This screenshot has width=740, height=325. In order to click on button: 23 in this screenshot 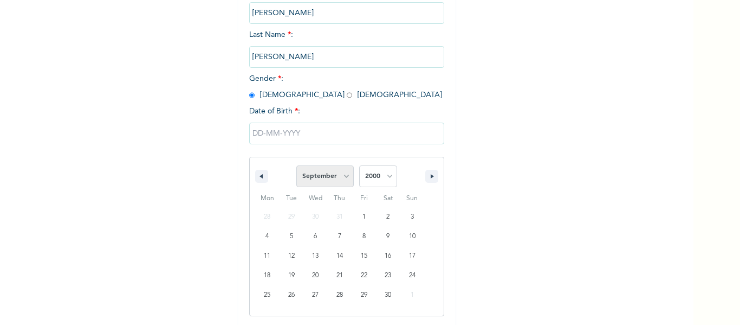, I will do `click(388, 275)`.